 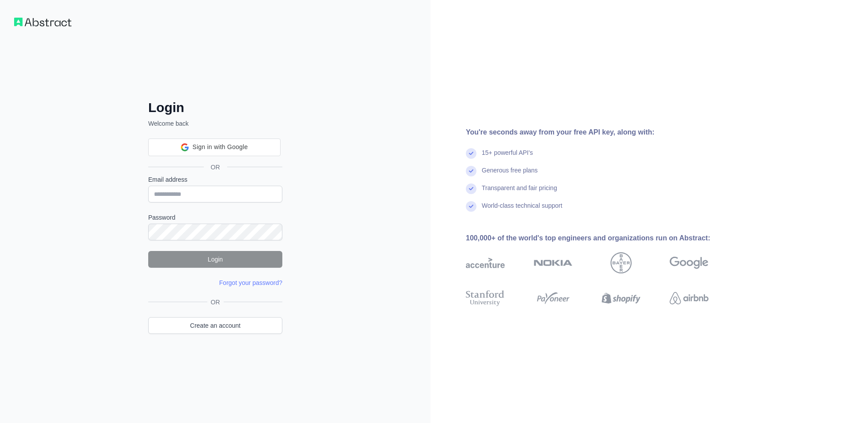 What do you see at coordinates (689, 298) in the screenshot?
I see `img: airbnb` at bounding box center [689, 298].